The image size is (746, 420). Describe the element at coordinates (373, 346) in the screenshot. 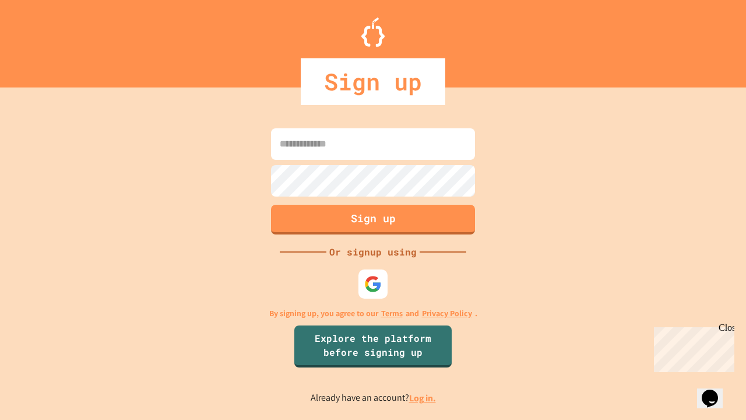

I see `a: Explore the platform before signing up` at that location.